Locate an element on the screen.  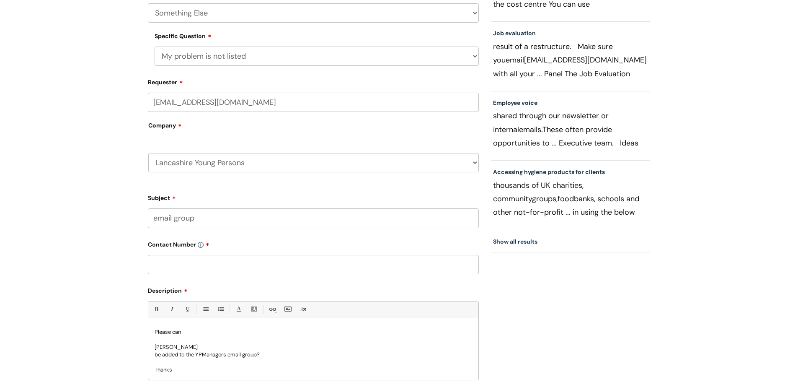
input: Email is located at coordinates (313, 102).